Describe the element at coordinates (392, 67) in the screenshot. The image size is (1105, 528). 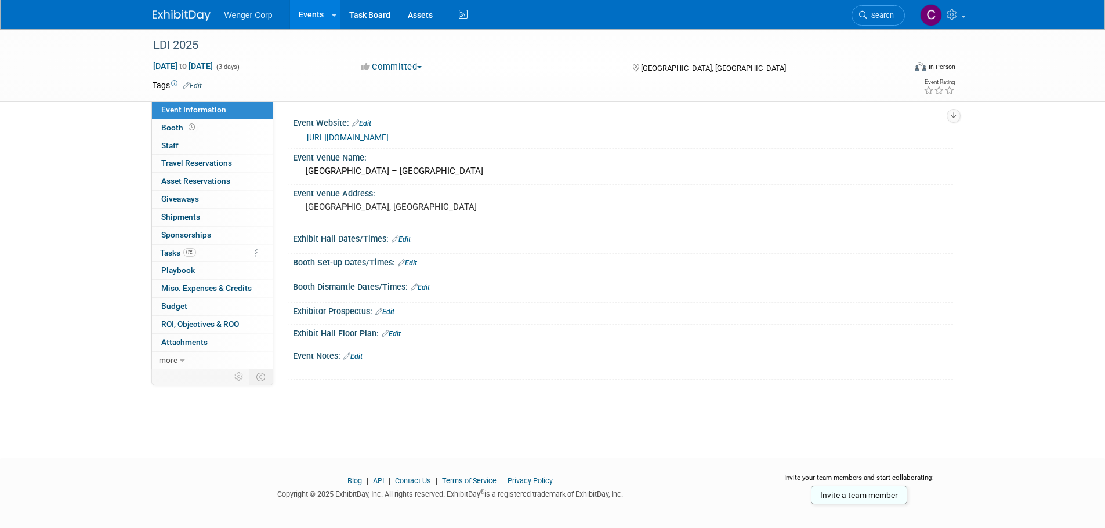
I see `button: Committed` at that location.